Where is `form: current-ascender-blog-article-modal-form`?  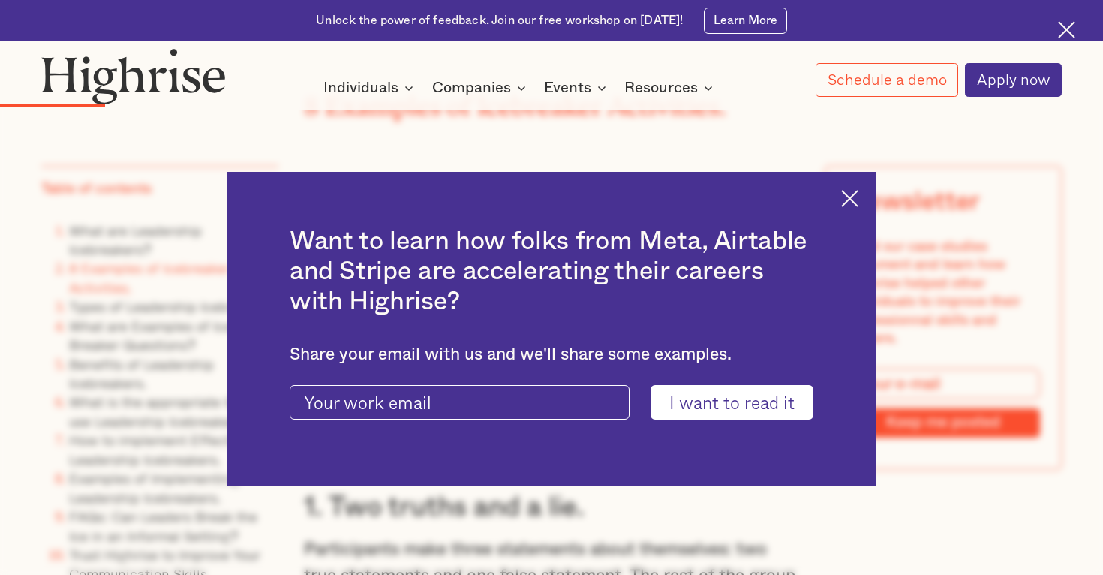 form: current-ascender-blog-article-modal-form is located at coordinates (551, 402).